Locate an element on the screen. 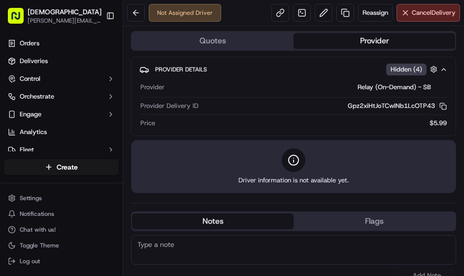 This screenshot has width=464, height=276. button: Reassign is located at coordinates (376, 13).